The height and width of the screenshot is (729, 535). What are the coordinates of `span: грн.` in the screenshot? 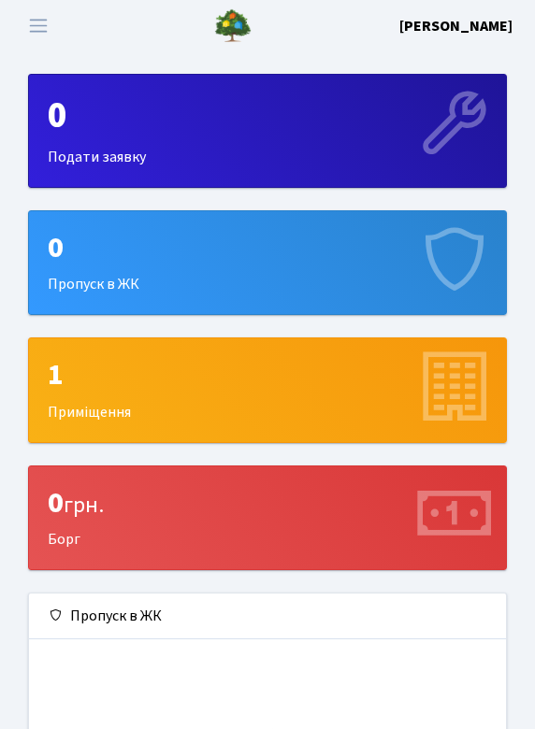 It's located at (83, 505).